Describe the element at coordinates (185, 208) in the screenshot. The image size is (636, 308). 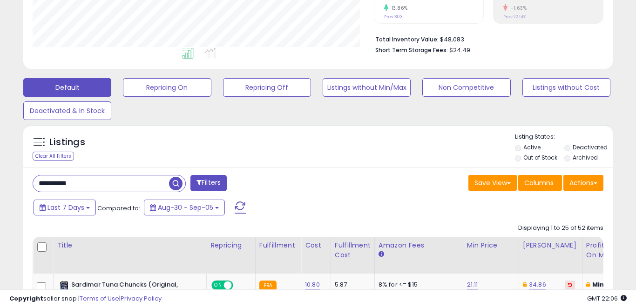
I see `span: Aug-30 - Sep-05` at that location.